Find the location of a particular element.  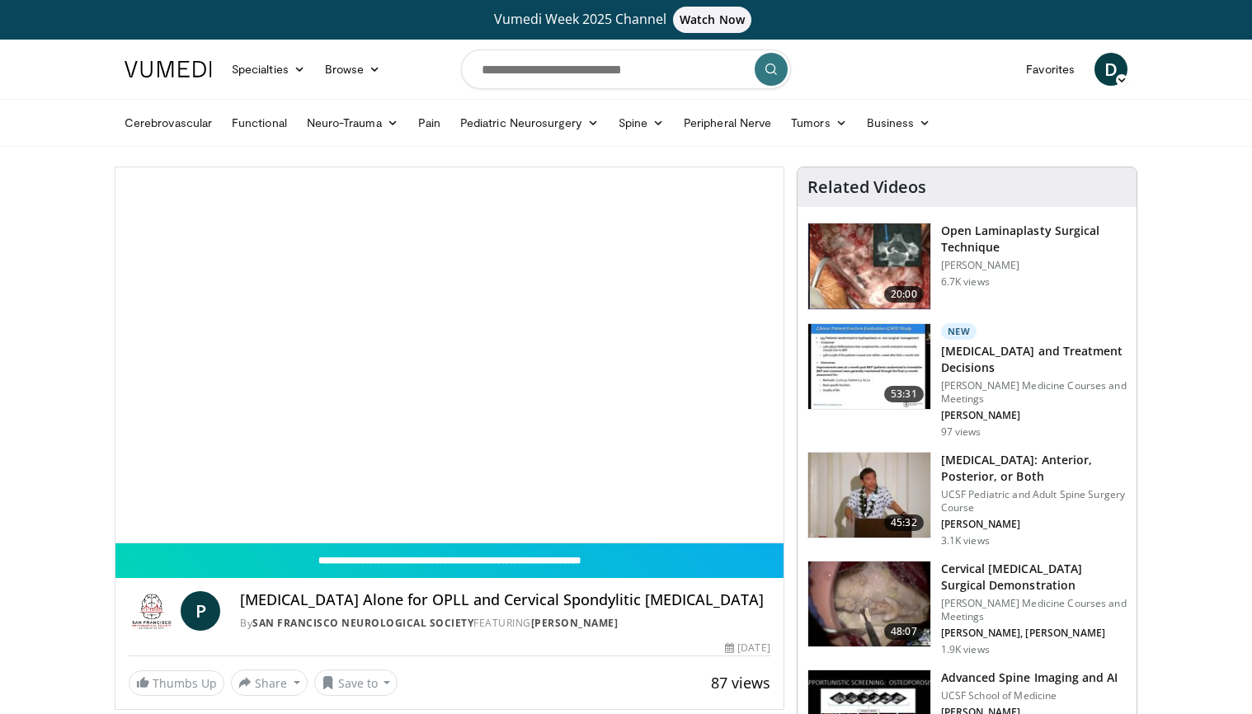

span: D is located at coordinates (1111, 69).